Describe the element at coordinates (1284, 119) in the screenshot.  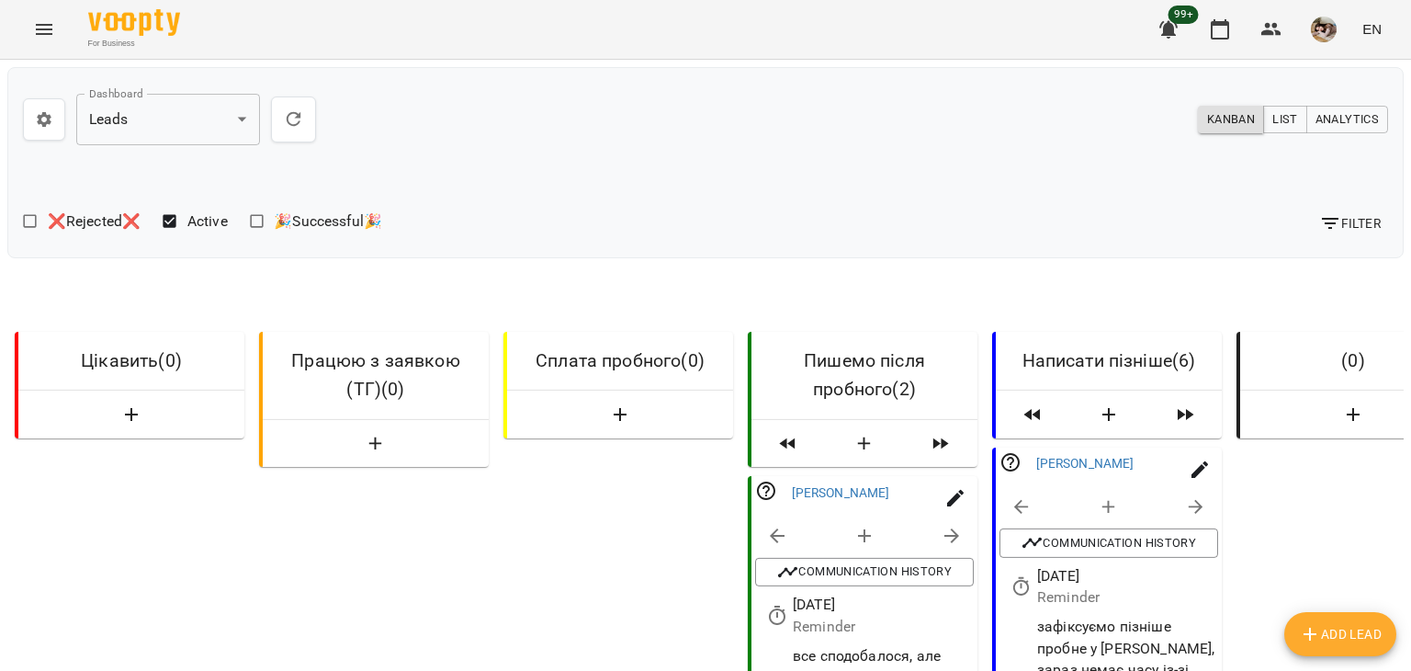
I see `button: List` at that location.